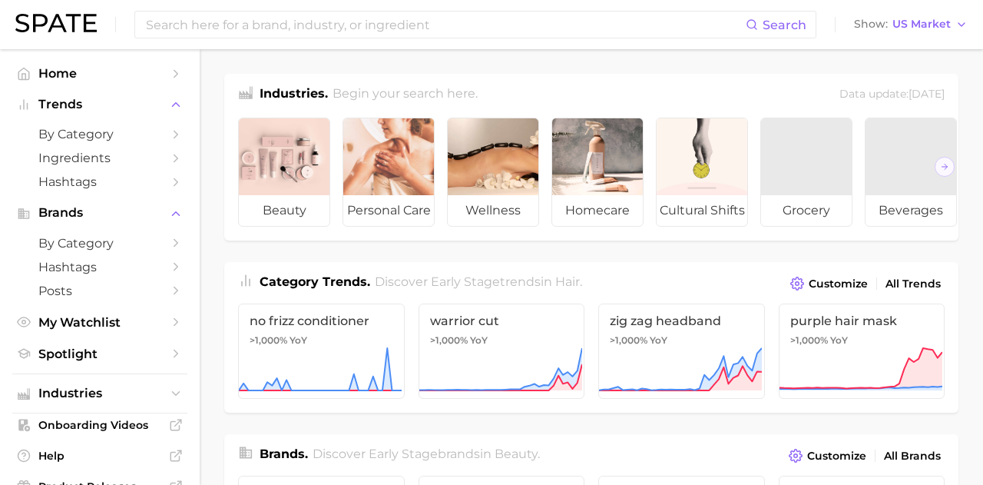 This screenshot has width=983, height=485. I want to click on button: Industries, so click(100, 393).